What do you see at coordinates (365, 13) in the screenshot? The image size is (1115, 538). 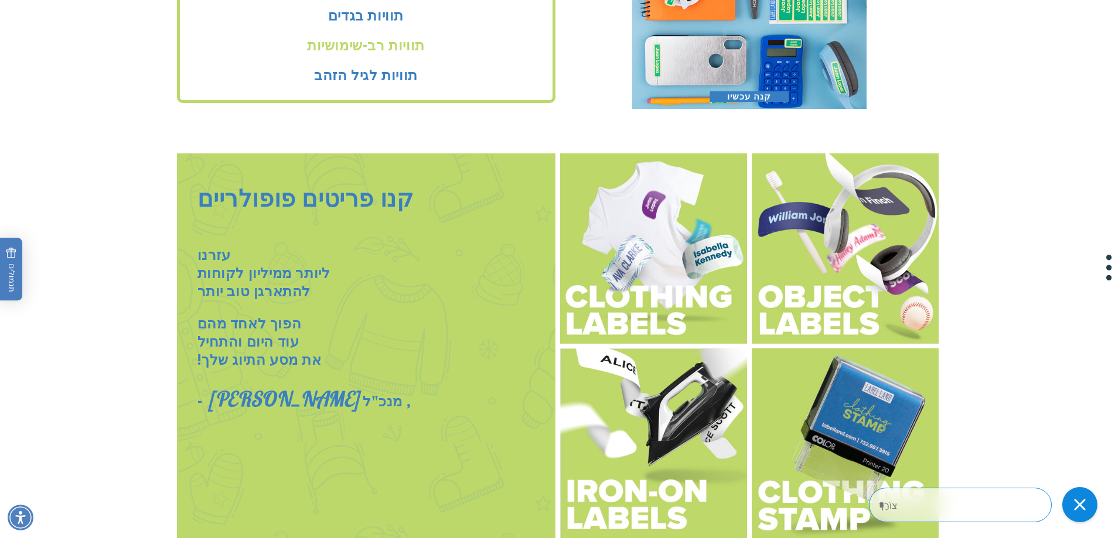 I see `font: תוויות בגדים` at bounding box center [365, 13].